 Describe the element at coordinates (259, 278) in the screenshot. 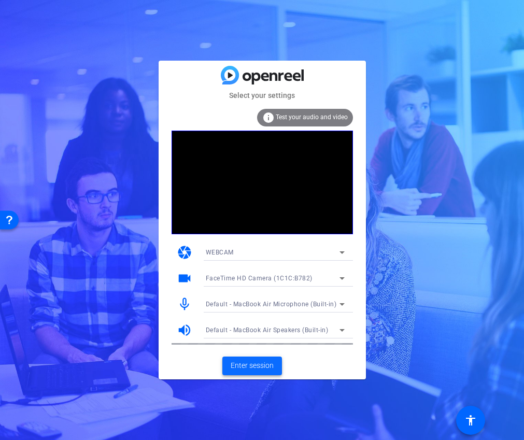

I see `span: FaceTime HD Camera (1C1C:B782)` at that location.